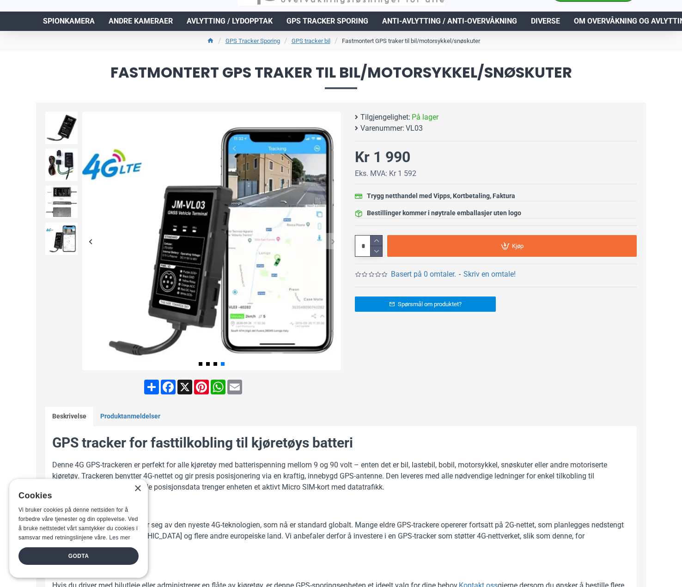  What do you see at coordinates (230, 21) in the screenshot?
I see `a: Avlytting / Lydopptak` at bounding box center [230, 21].